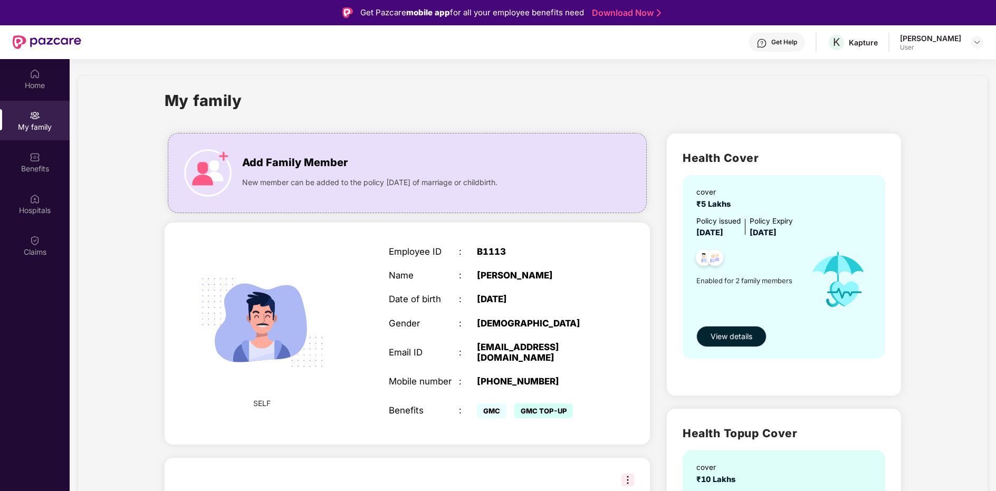  Describe the element at coordinates (836, 42) in the screenshot. I see `span: K` at that location.